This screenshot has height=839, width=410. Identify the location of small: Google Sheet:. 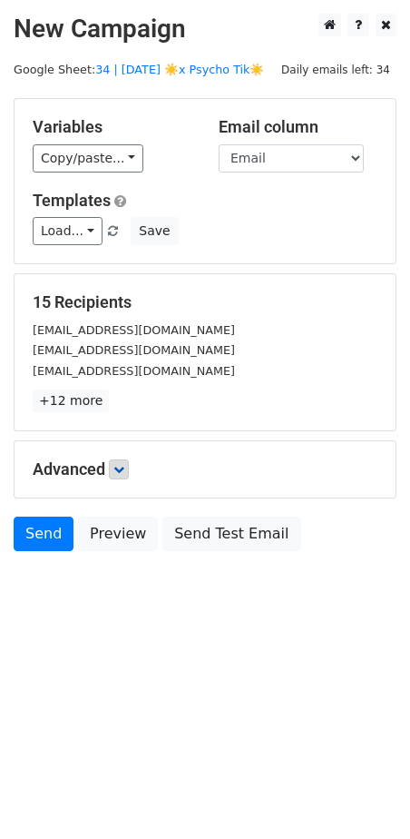
(139, 69).